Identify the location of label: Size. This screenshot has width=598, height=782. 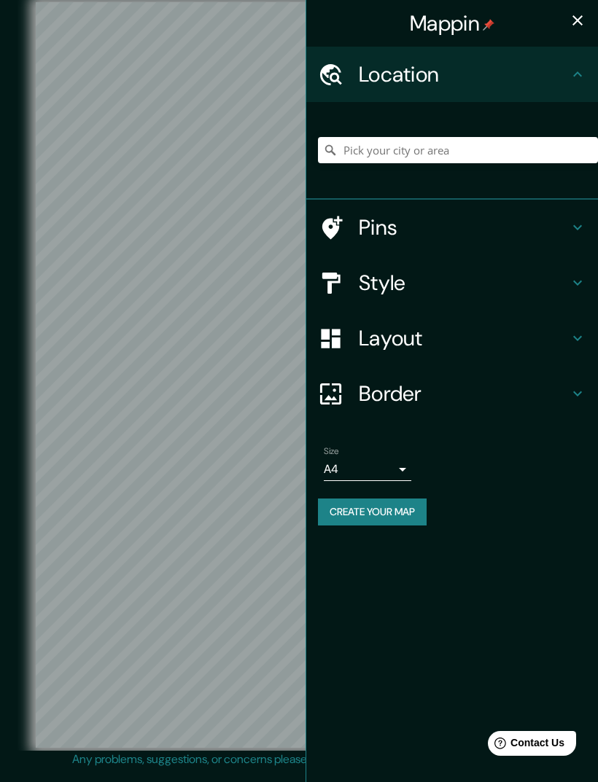
(331, 451).